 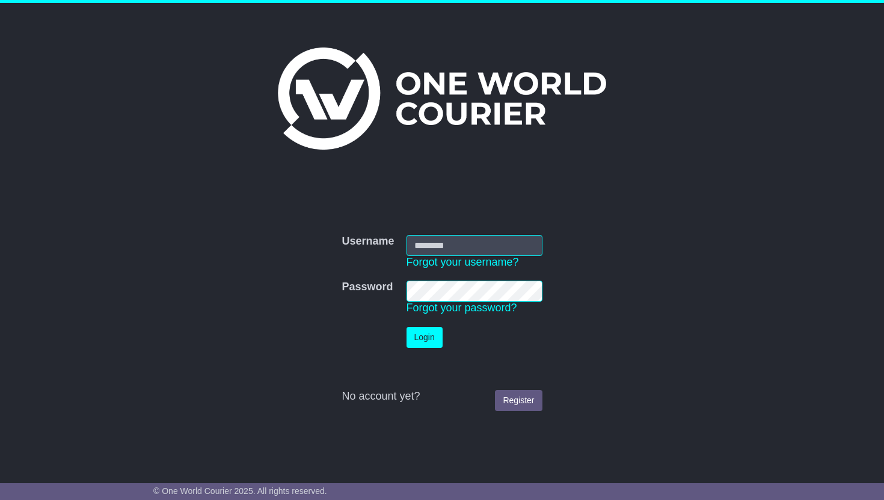 What do you see at coordinates (462, 308) in the screenshot?
I see `a: Forgot your password?` at bounding box center [462, 308].